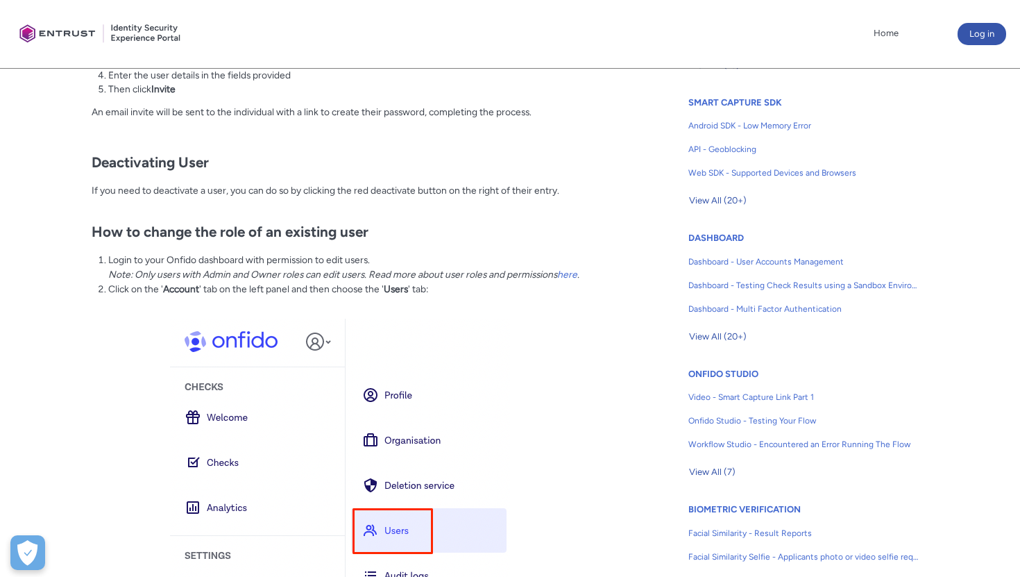 This screenshot has width=1020, height=577. What do you see at coordinates (804, 444) in the screenshot?
I see `a: Workflow Studio - Encountered an Error Running The Flow` at bounding box center [804, 444].